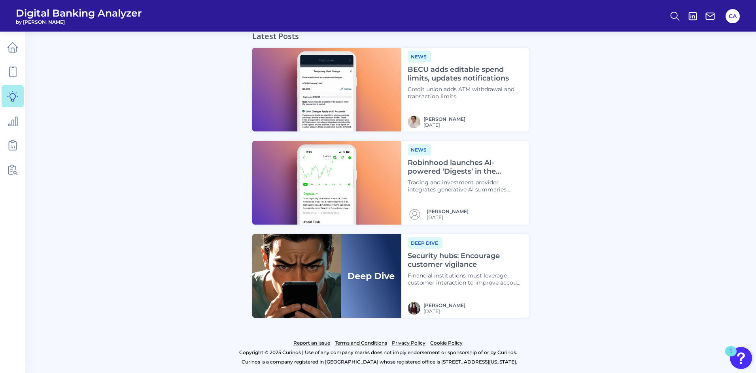  I want to click on button: CA, so click(732, 16).